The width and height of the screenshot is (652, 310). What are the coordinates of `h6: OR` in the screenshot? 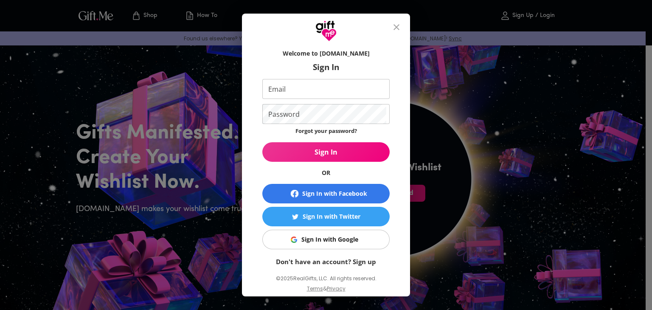 It's located at (326, 173).